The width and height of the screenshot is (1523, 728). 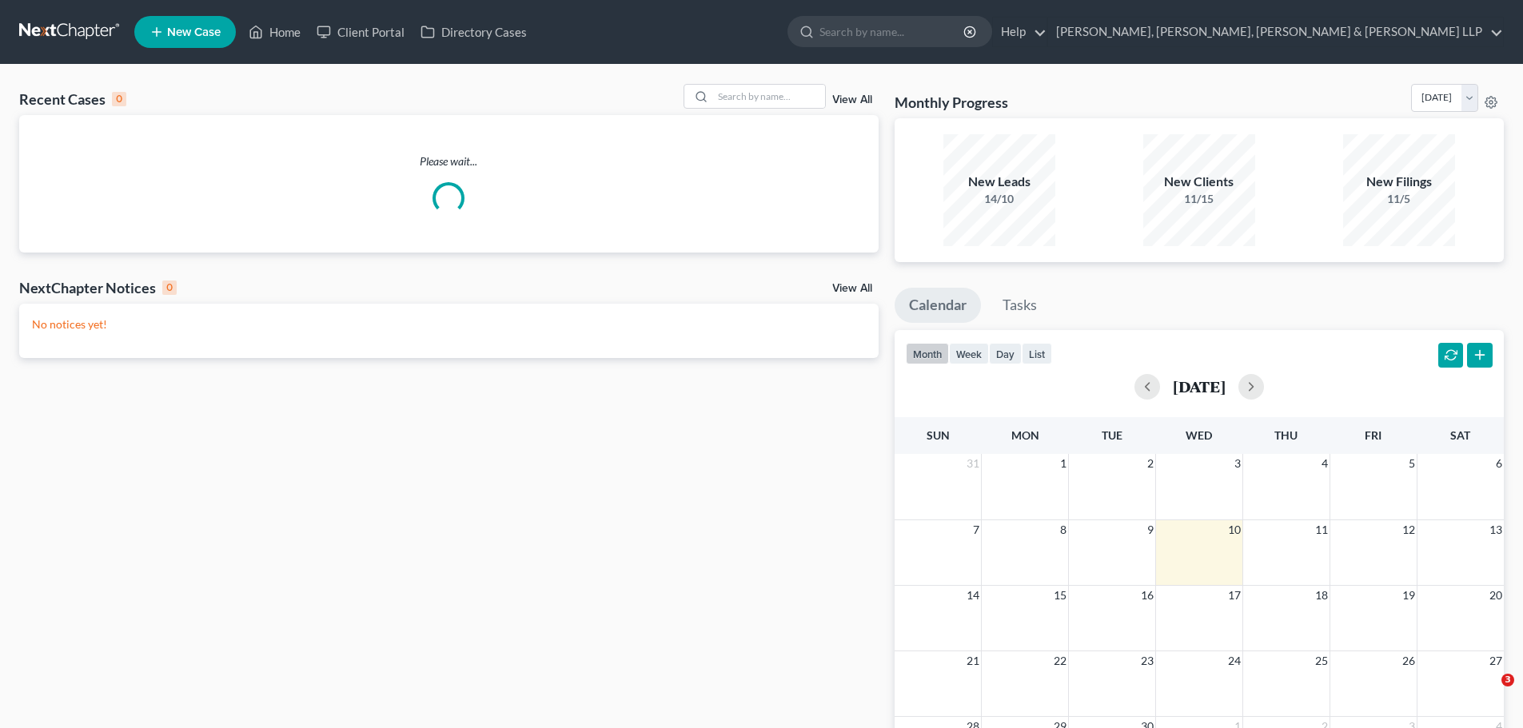 What do you see at coordinates (1399, 181) in the screenshot?
I see `div: New Filings` at bounding box center [1399, 181].